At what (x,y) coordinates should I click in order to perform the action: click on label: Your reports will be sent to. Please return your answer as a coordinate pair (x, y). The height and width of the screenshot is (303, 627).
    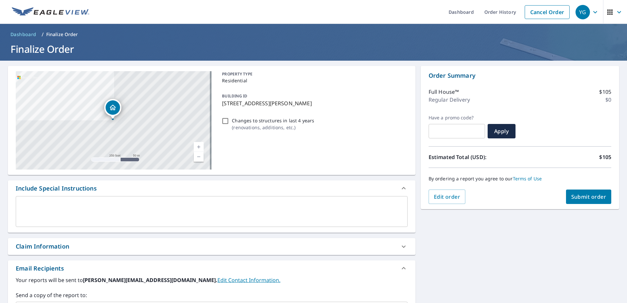
    Looking at the image, I should click on (212, 280).